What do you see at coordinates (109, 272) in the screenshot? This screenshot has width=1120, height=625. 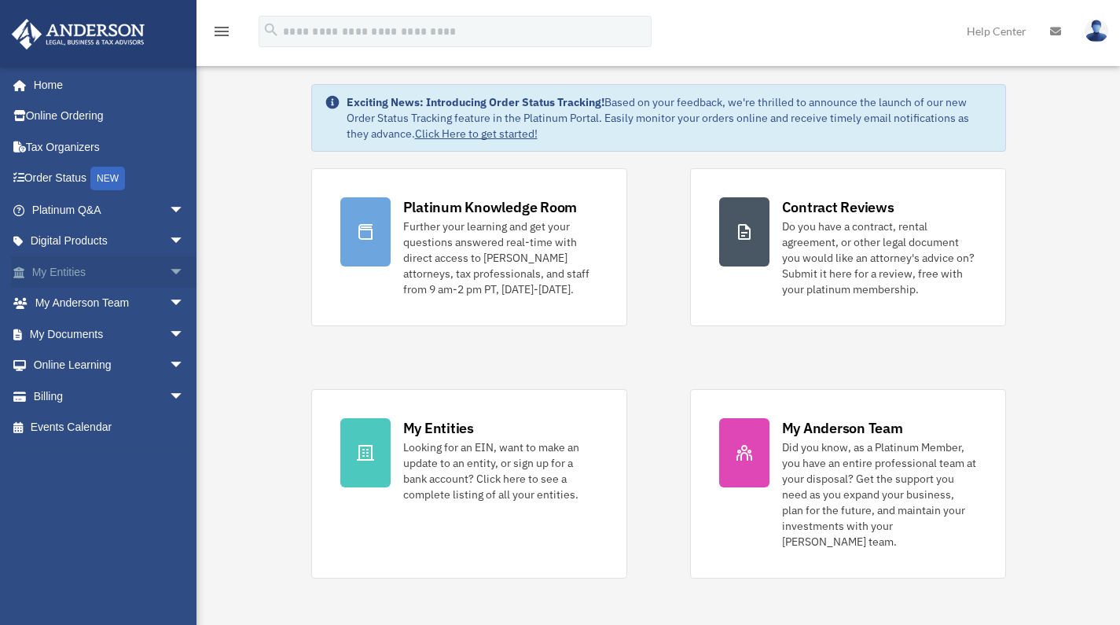 I see `a: My Entitiesarrow_drop_down` at bounding box center [109, 272].